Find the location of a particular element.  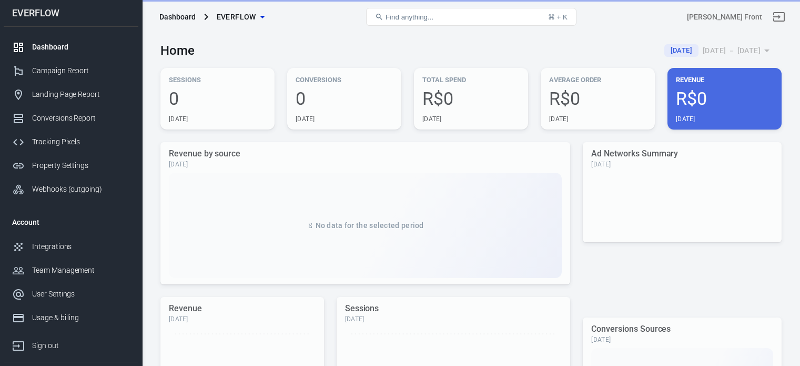

span: Find anything... is located at coordinates (409, 17).